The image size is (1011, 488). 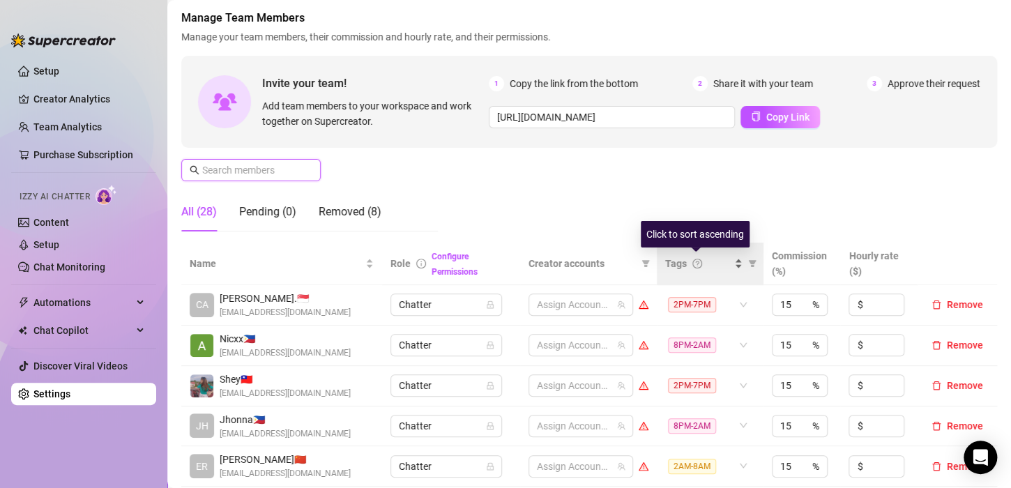 What do you see at coordinates (285, 339) in the screenshot?
I see `span: Nicxx 🇵🇭` at bounding box center [285, 339].